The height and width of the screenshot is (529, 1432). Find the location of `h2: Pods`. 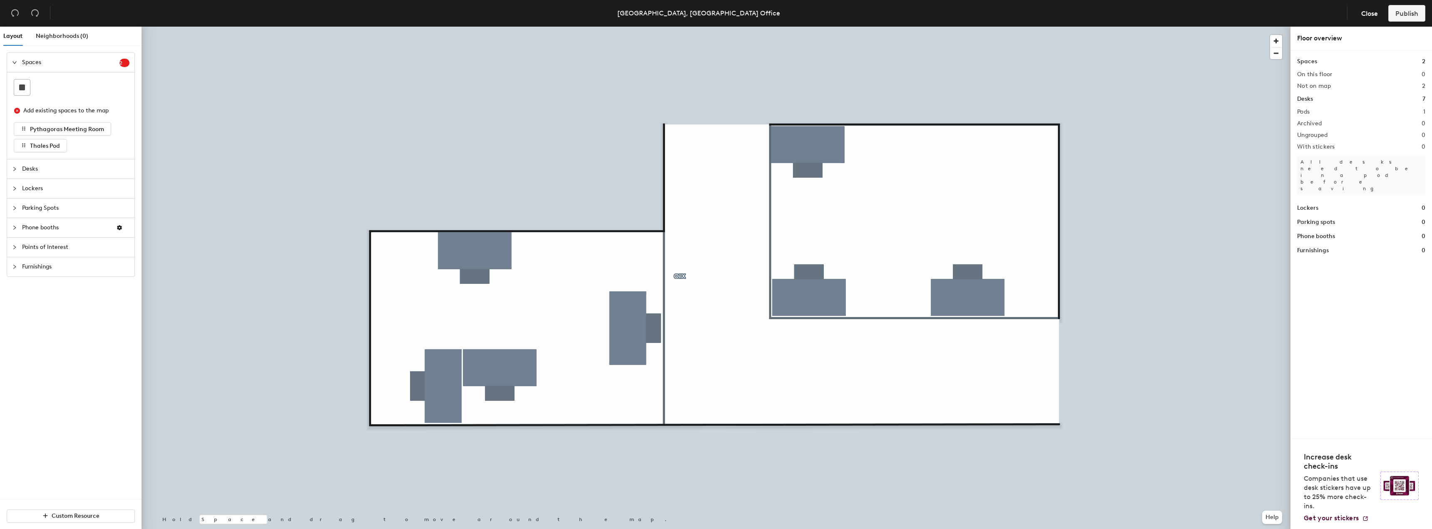

h2: Pods is located at coordinates (1304, 112).